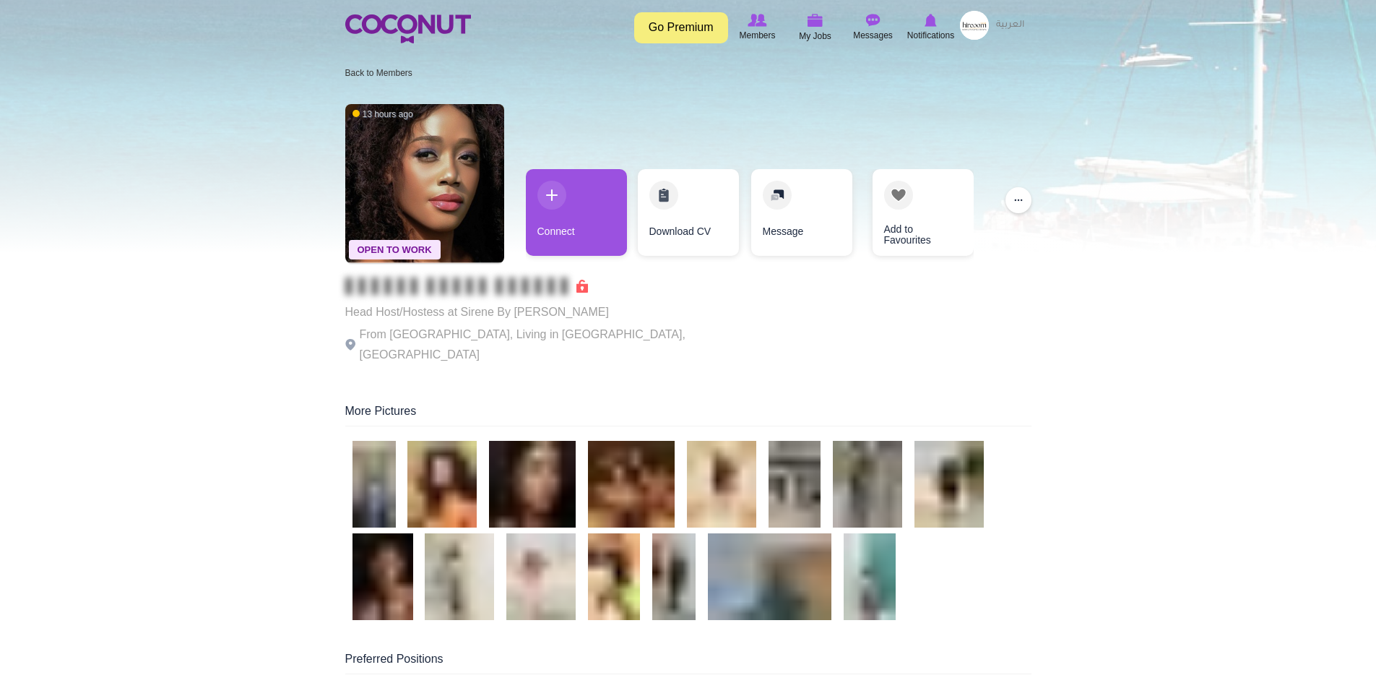 Image resolution: width=1376 pixels, height=683 pixels. What do you see at coordinates (873, 27) in the screenshot?
I see `a: Messages Messages` at bounding box center [873, 27].